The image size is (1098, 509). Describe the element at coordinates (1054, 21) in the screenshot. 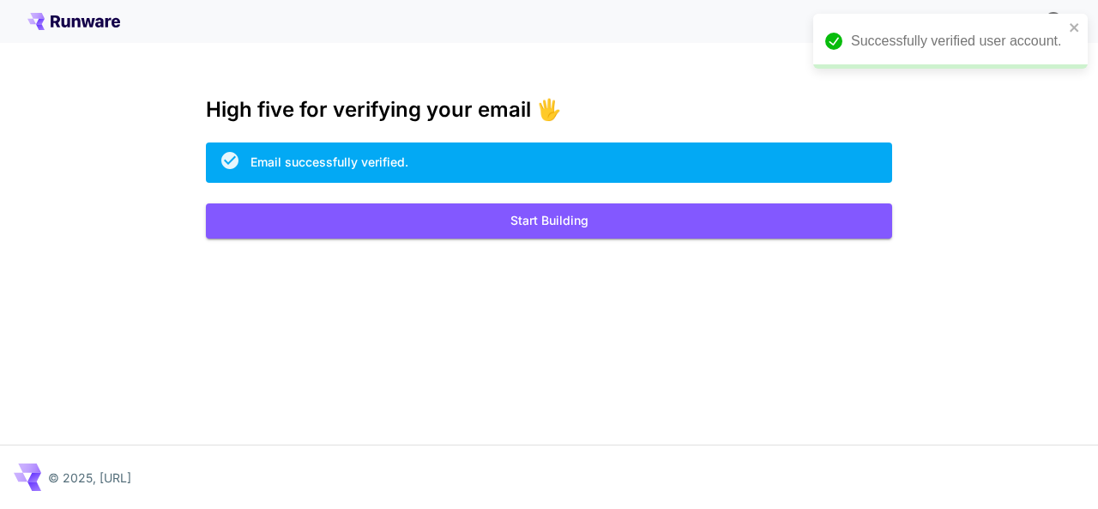

I see `button: In order to qualify for free credit, you need to sign up with a business email address and click ...` at that location.